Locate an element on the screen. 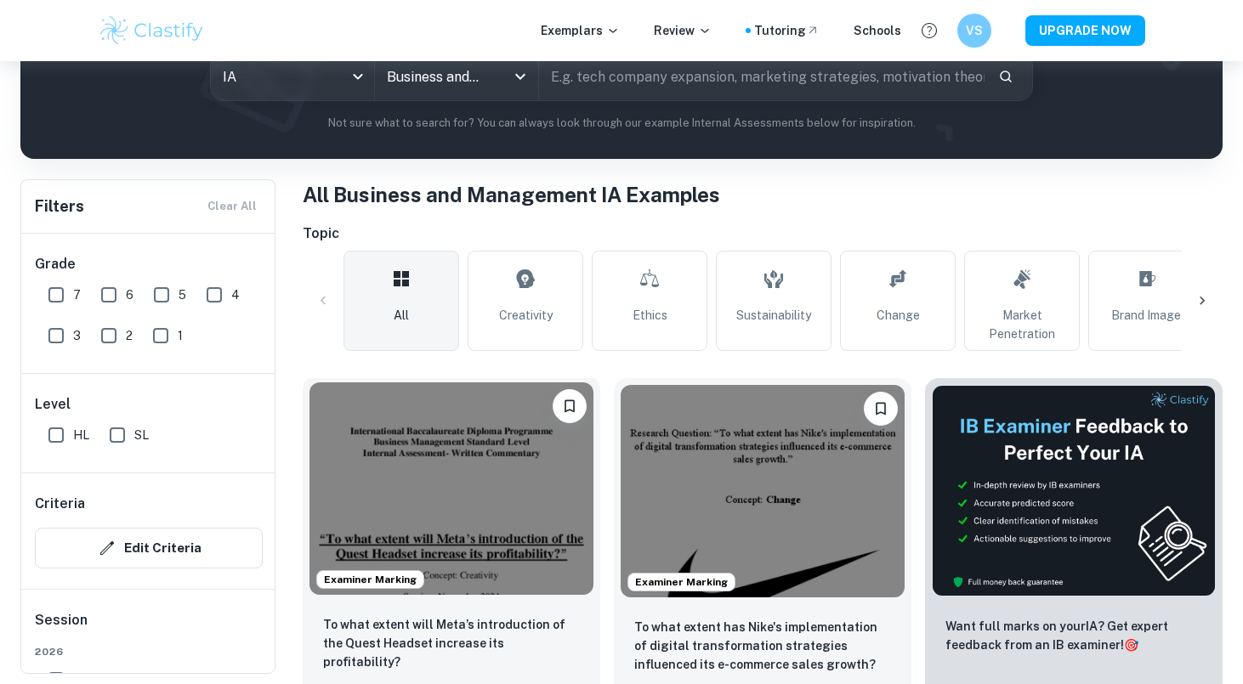 The image size is (1243, 684). span: Ethics is located at coordinates (650, 315).